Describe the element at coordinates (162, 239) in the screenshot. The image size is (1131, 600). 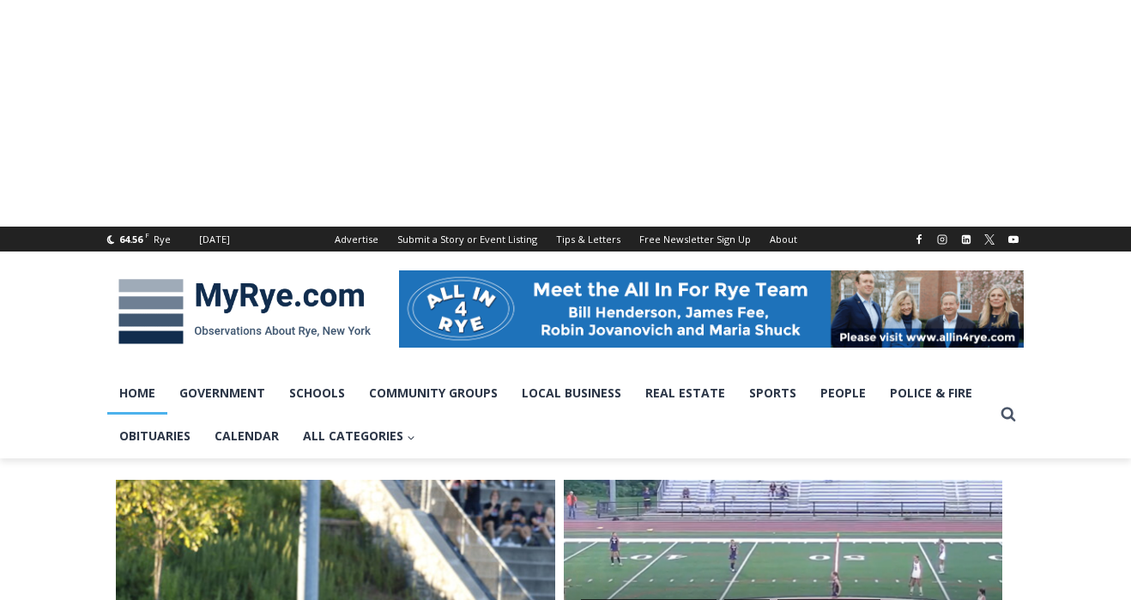
I see `div: Rye` at that location.